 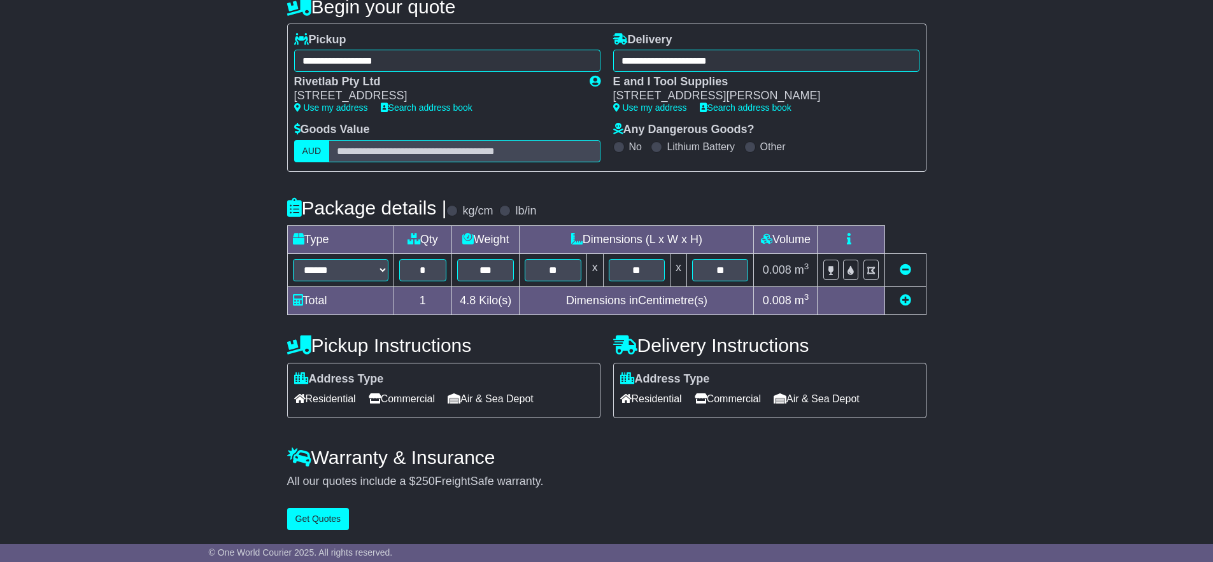 What do you see at coordinates (643, 40) in the screenshot?
I see `label: Delivery` at bounding box center [643, 40].